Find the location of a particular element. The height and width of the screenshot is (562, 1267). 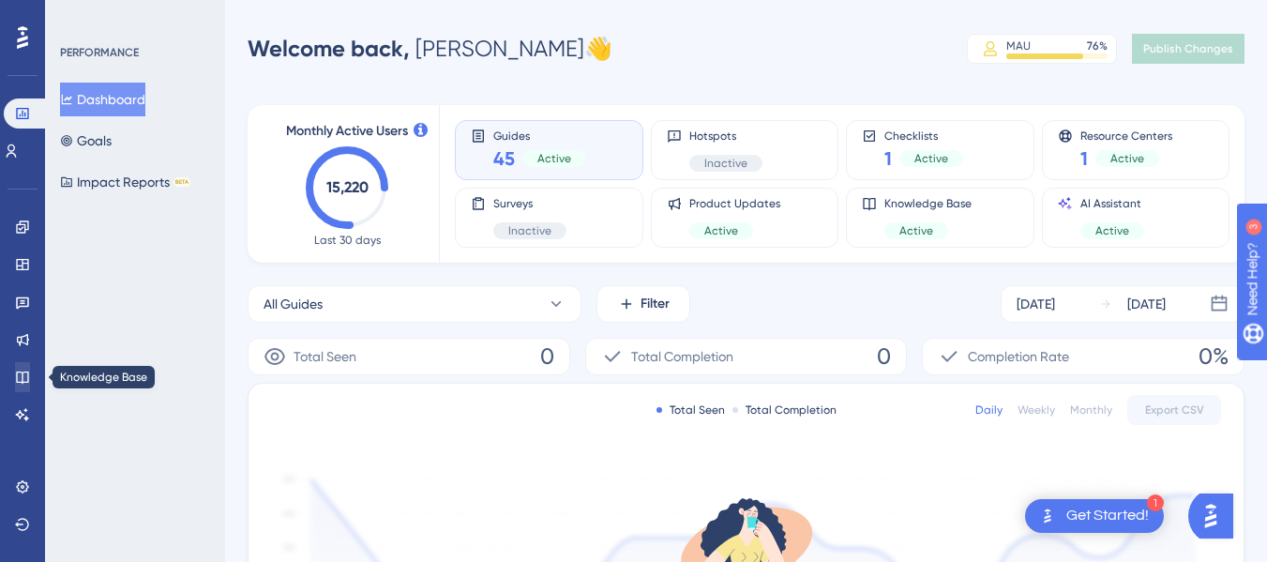

span: Product Updates is located at coordinates (734, 204).